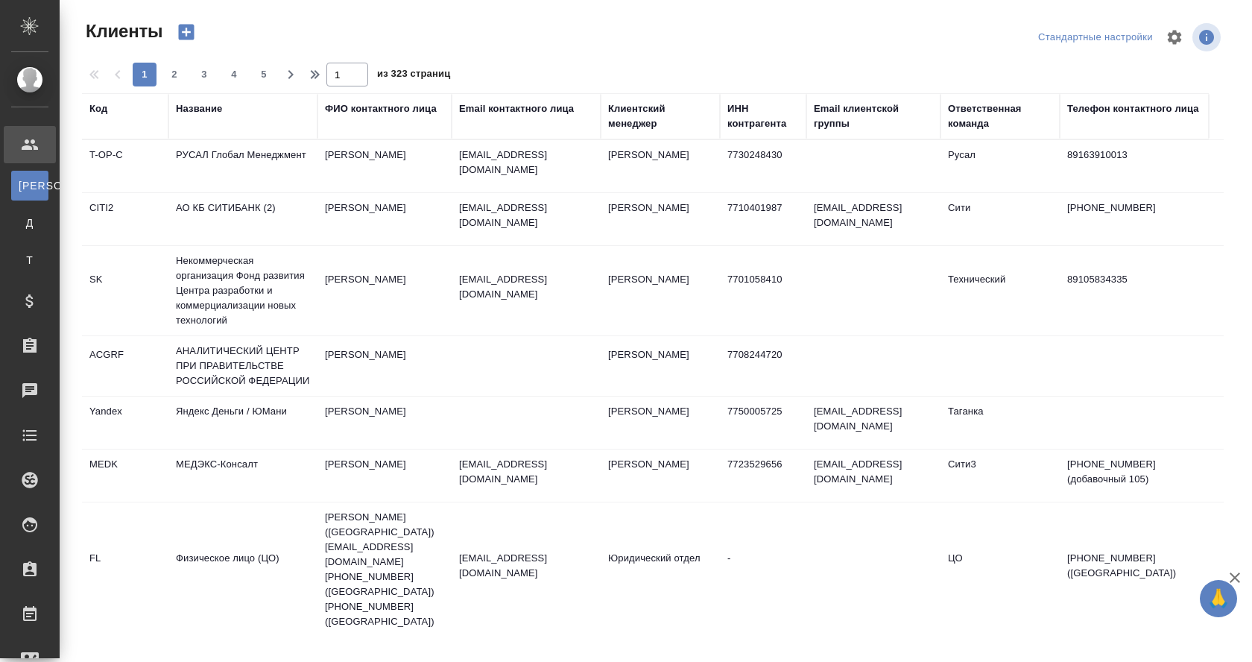 The image size is (1252, 662). I want to click on td: Яндекс Деньги / ЮМани, so click(243, 423).